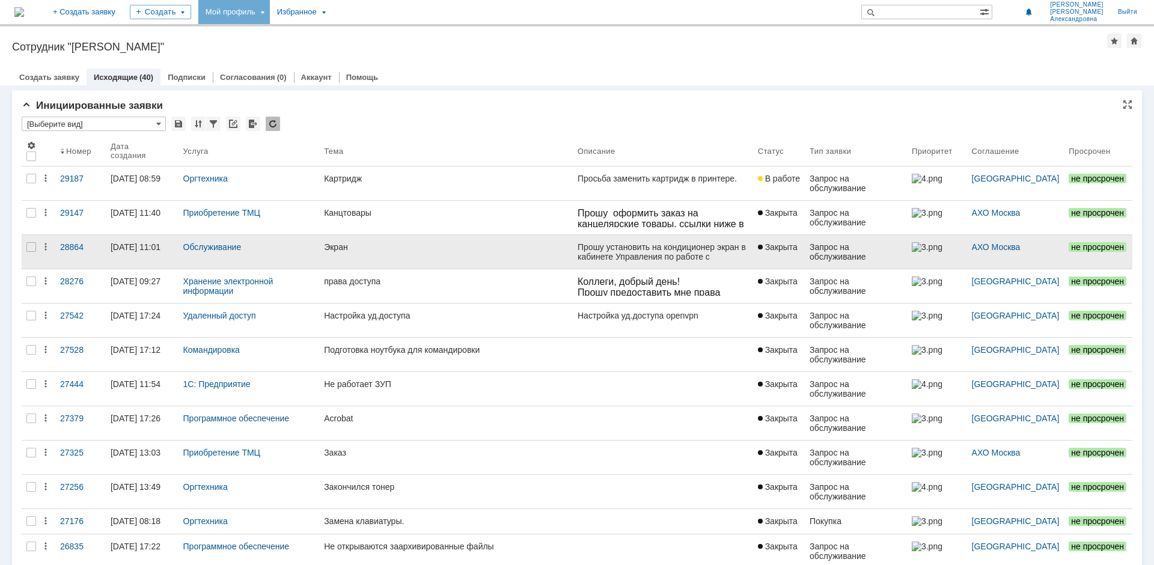  I want to click on a: 27542, so click(81, 320).